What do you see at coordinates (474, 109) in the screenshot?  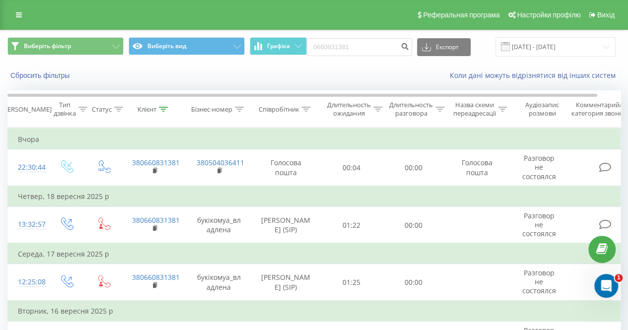 I see `font: Назва схеми переадресації` at bounding box center [474, 109].